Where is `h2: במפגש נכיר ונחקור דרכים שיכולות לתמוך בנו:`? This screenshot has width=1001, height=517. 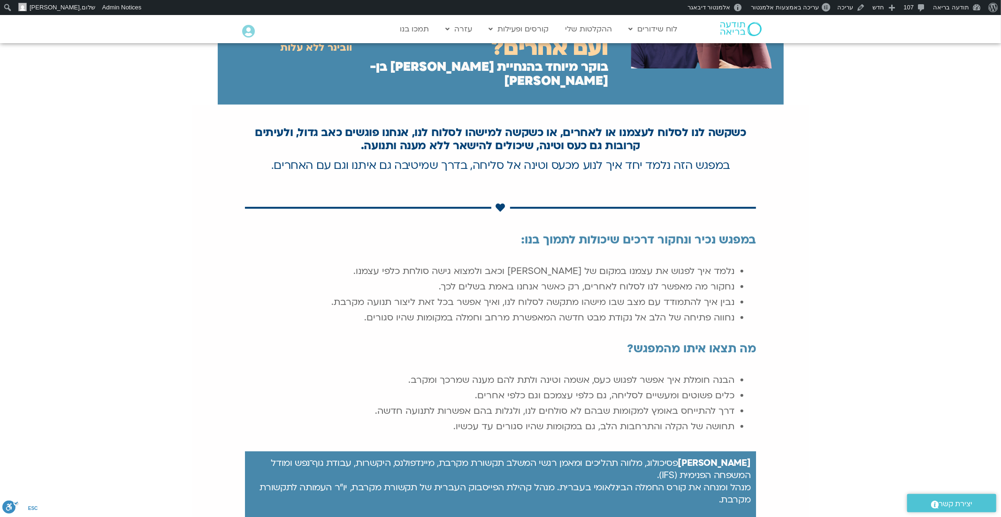 h2: במפגש נכיר ונחקור דרכים שיכולות לתמוך בנו: is located at coordinates (501, 240).